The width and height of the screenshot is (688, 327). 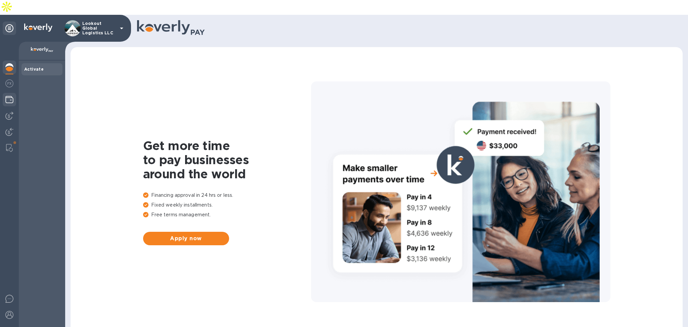 What do you see at coordinates (186, 238) in the screenshot?
I see `span: Apply now` at bounding box center [186, 238].